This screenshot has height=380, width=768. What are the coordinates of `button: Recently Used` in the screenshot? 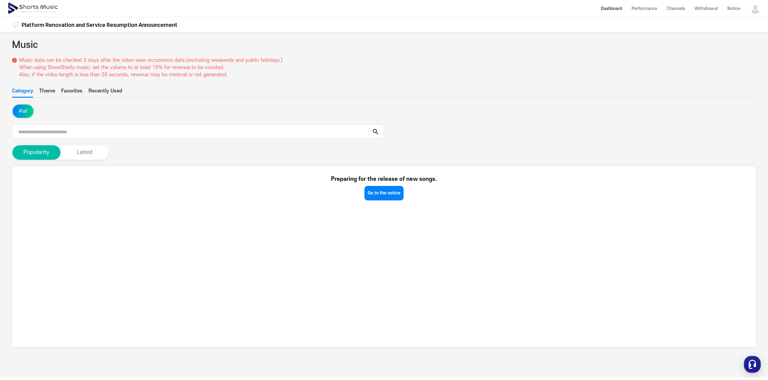 It's located at (105, 92).